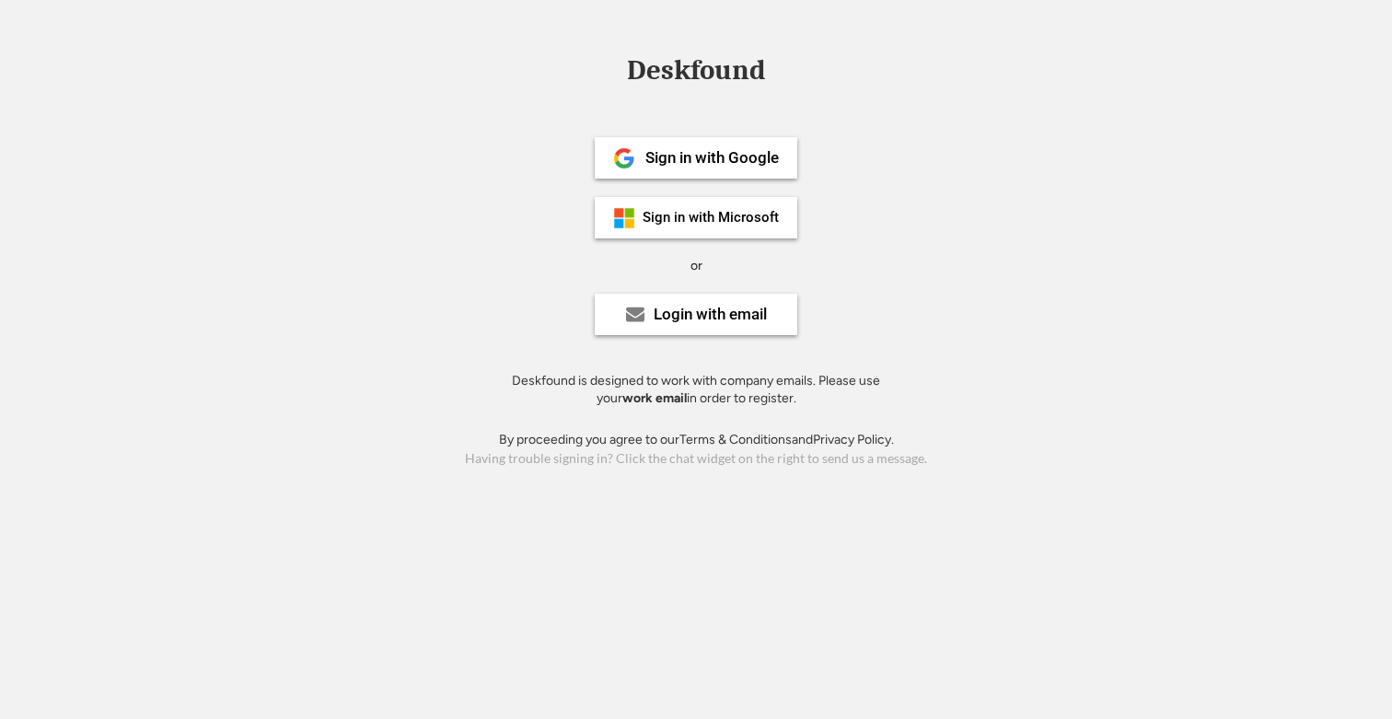 This screenshot has height=719, width=1392. Describe the element at coordinates (624, 218) in the screenshot. I see `img: ms-symbollockup_mssymbol_19.png` at that location.